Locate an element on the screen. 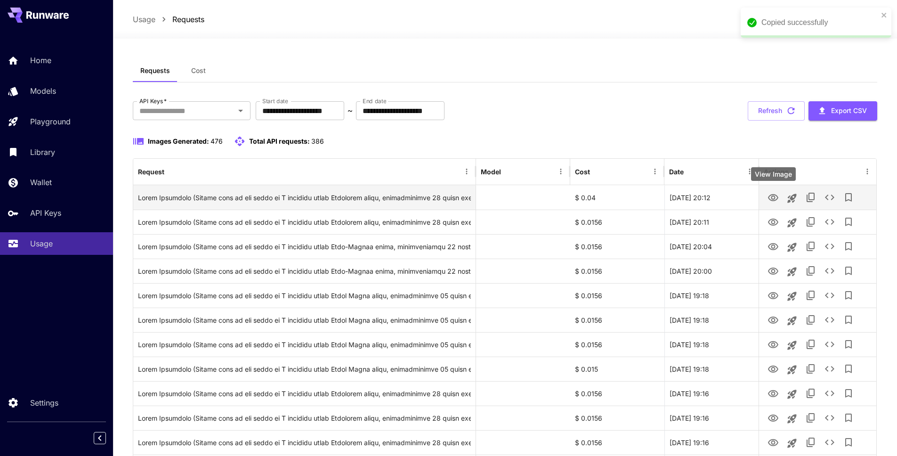 This screenshot has height=456, width=897. button: Collapse sidebar is located at coordinates (100, 438).